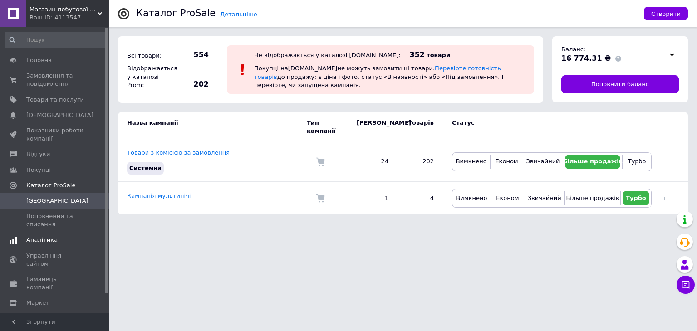  Describe the element at coordinates (178, 152) in the screenshot. I see `a: Товари з комісією за замовлення` at that location.